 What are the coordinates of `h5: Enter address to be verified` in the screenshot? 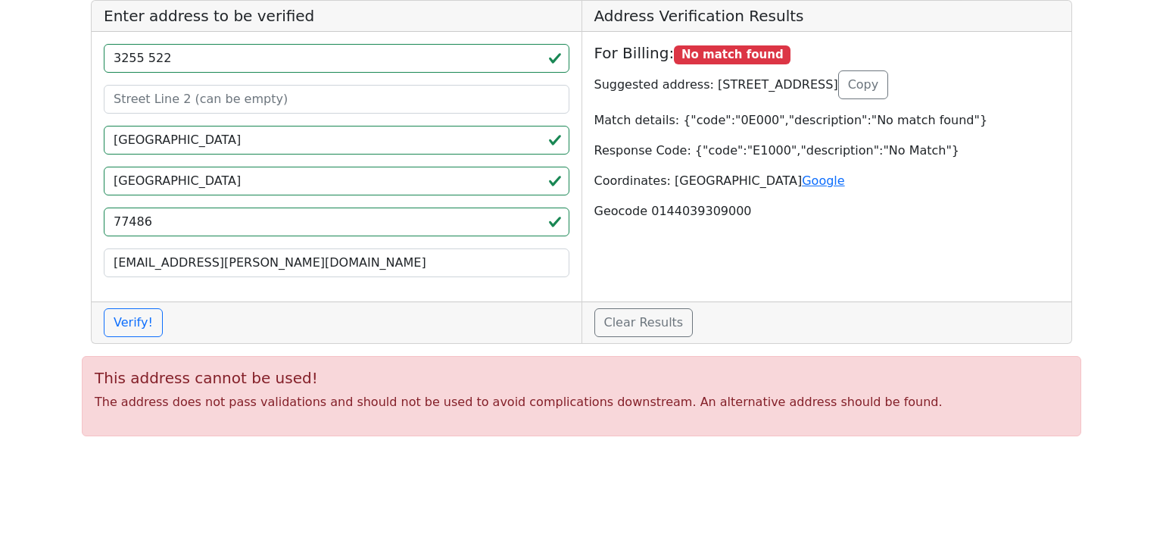 It's located at (336, 16).